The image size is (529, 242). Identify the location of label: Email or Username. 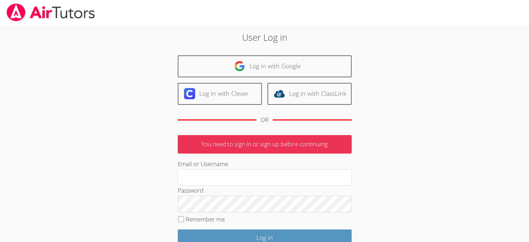
(203, 164).